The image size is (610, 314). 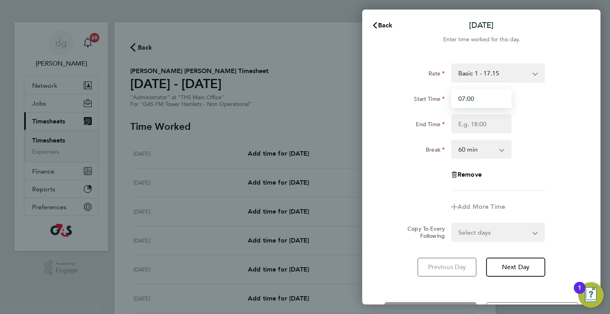 I want to click on input: E.g. 08:00, so click(x=481, y=98).